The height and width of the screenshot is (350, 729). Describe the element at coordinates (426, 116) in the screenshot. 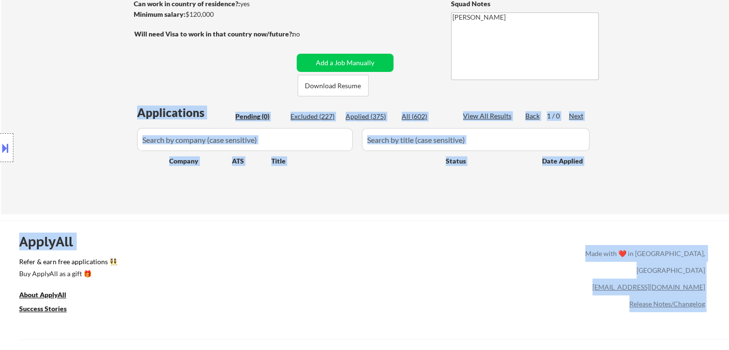

I see `div: All (602)` at that location.